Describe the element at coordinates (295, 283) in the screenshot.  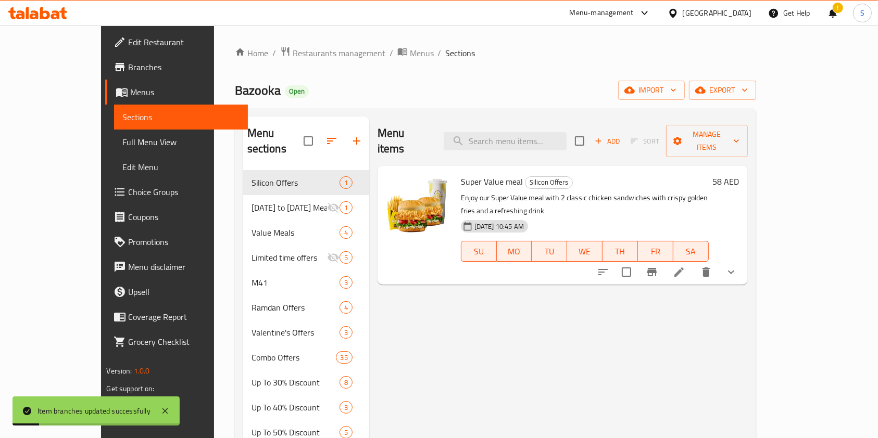
I see `span: M41` at that location.